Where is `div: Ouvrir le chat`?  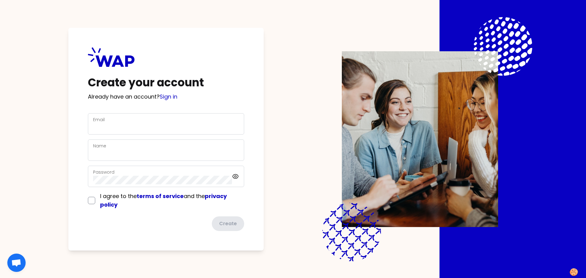 div: Ouvrir le chat is located at coordinates (16, 263).